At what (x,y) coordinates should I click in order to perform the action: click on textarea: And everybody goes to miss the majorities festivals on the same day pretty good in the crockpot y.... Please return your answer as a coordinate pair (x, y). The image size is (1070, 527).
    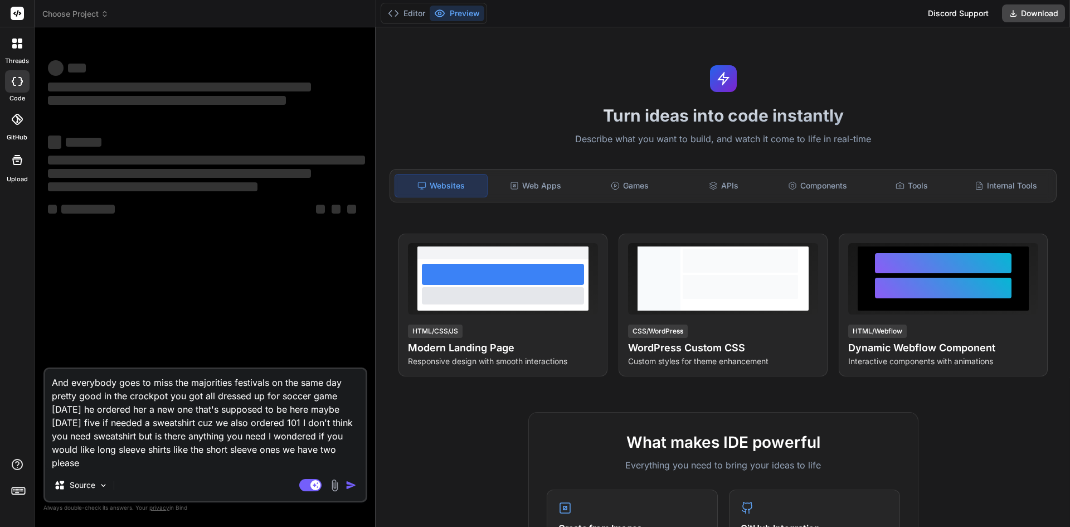
    Looking at the image, I should click on (205, 419).